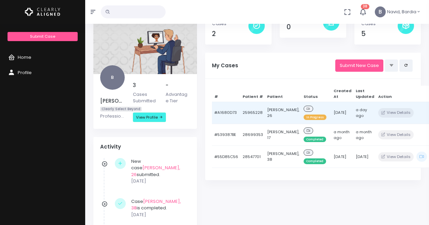  What do you see at coordinates (364, 113) in the screenshot?
I see `td: a day ago` at bounding box center [364, 113].